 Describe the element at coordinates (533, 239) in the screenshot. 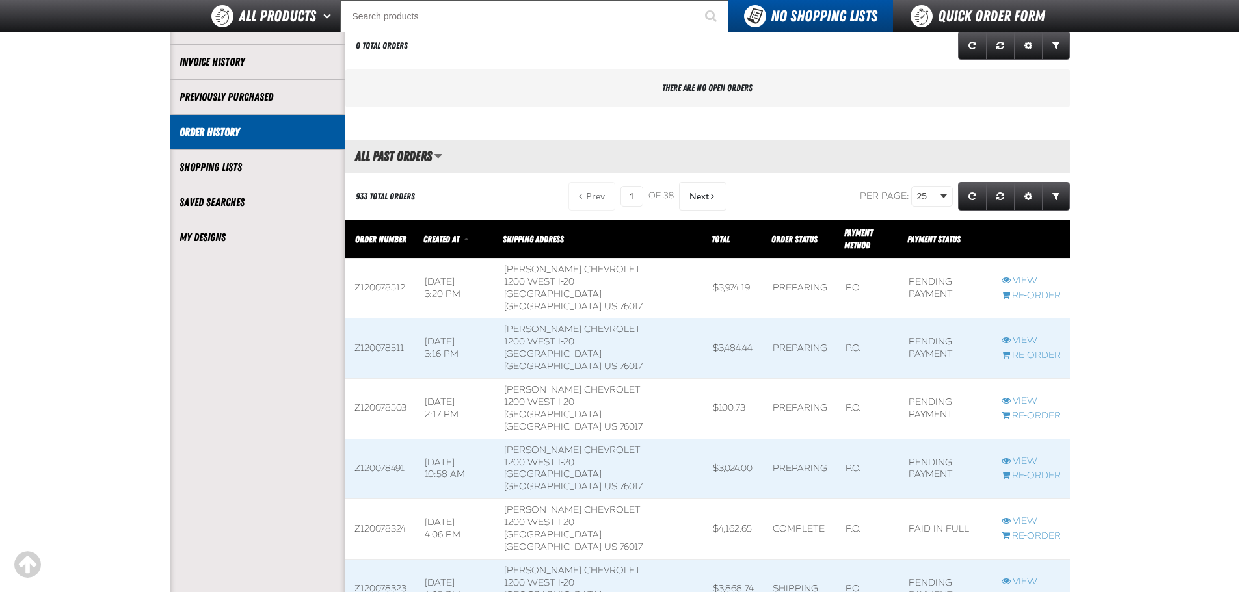

I see `span: Shipping Address` at that location.